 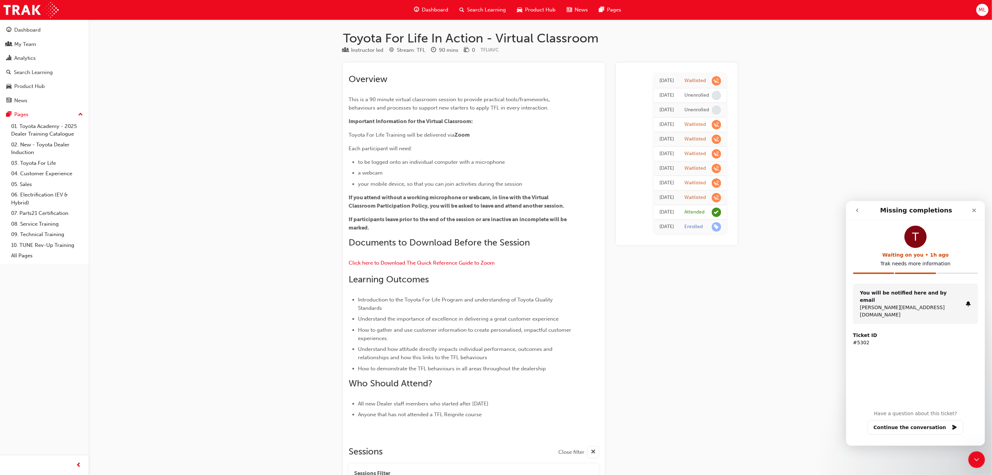 I want to click on span: Product Hub, so click(x=541, y=10).